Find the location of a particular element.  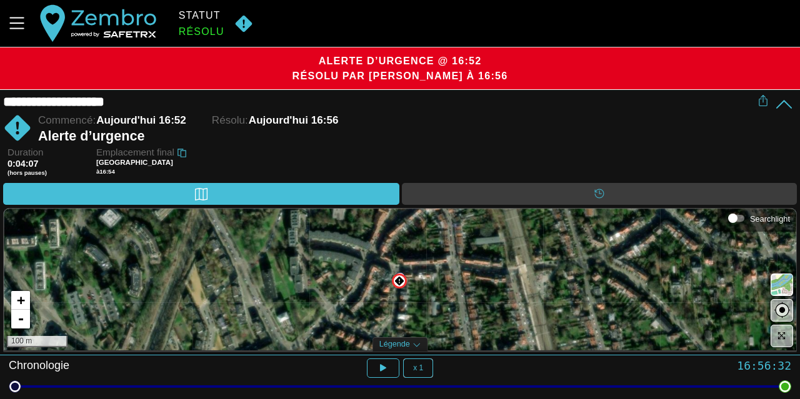

span: Légende is located at coordinates (394, 344).